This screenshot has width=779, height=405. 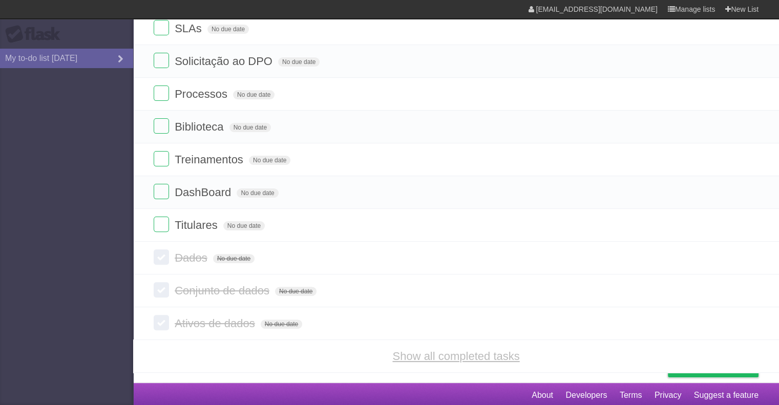 I want to click on span: Processos, so click(x=202, y=94).